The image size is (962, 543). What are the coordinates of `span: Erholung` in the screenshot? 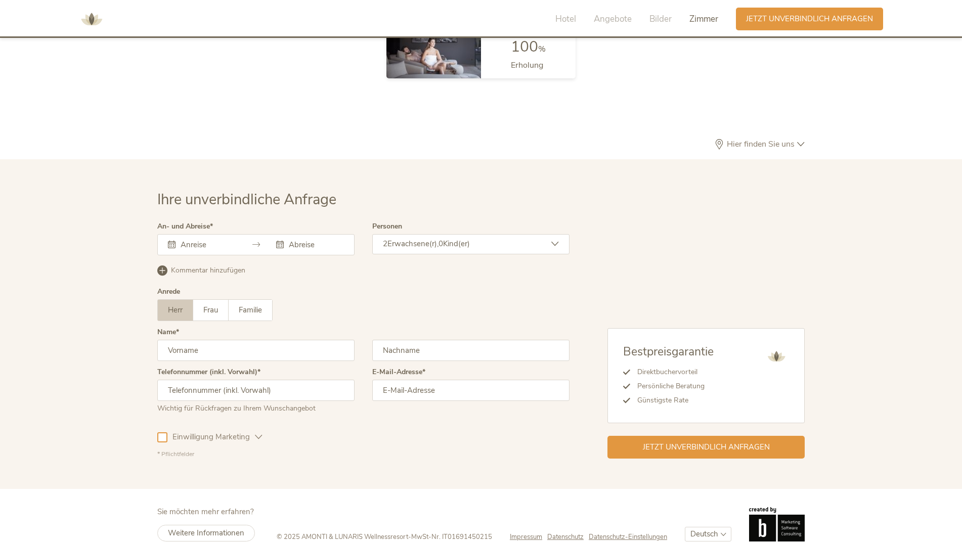 It's located at (527, 65).